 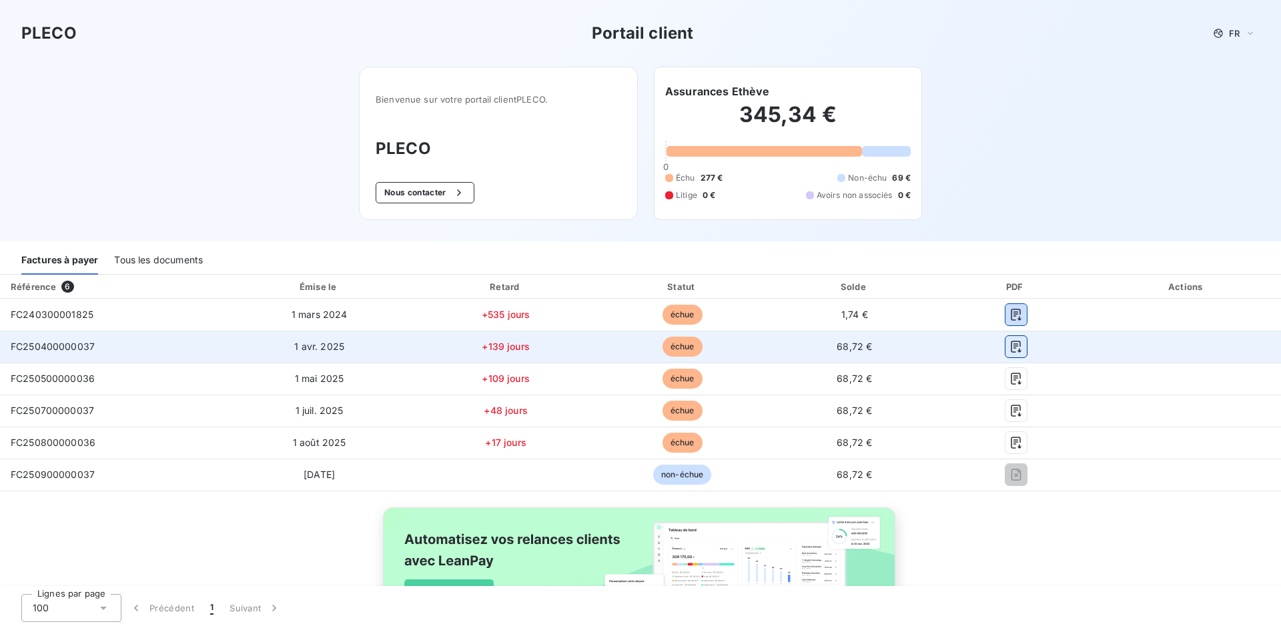 What do you see at coordinates (320, 442) in the screenshot?
I see `span: 1 août 2025` at bounding box center [320, 442].